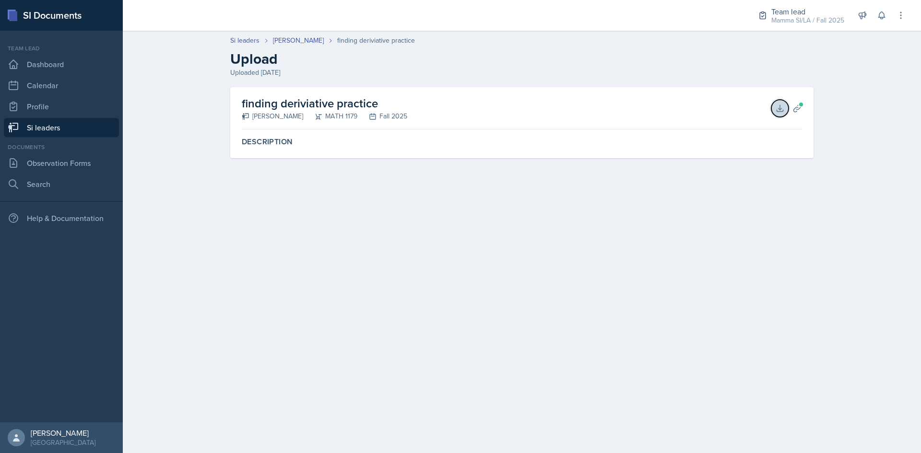 This screenshot has width=921, height=453. What do you see at coordinates (324, 104) in the screenshot?
I see `h2: finding deriviative practice` at bounding box center [324, 104].